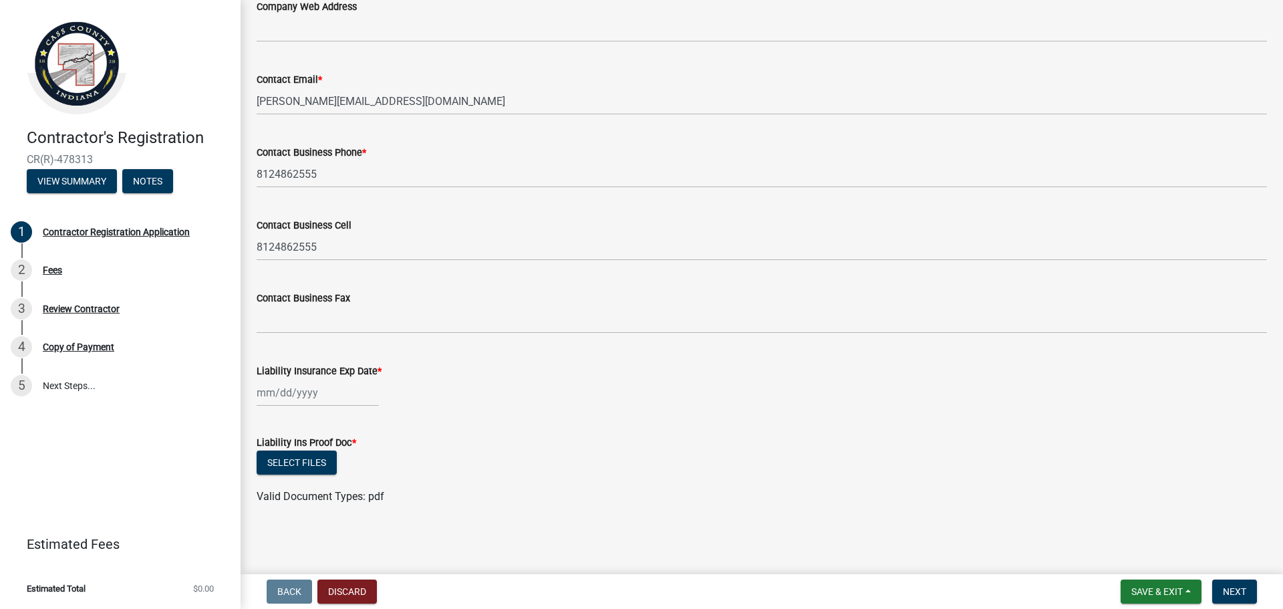 The width and height of the screenshot is (1283, 609). I want to click on span: Next, so click(1234, 591).